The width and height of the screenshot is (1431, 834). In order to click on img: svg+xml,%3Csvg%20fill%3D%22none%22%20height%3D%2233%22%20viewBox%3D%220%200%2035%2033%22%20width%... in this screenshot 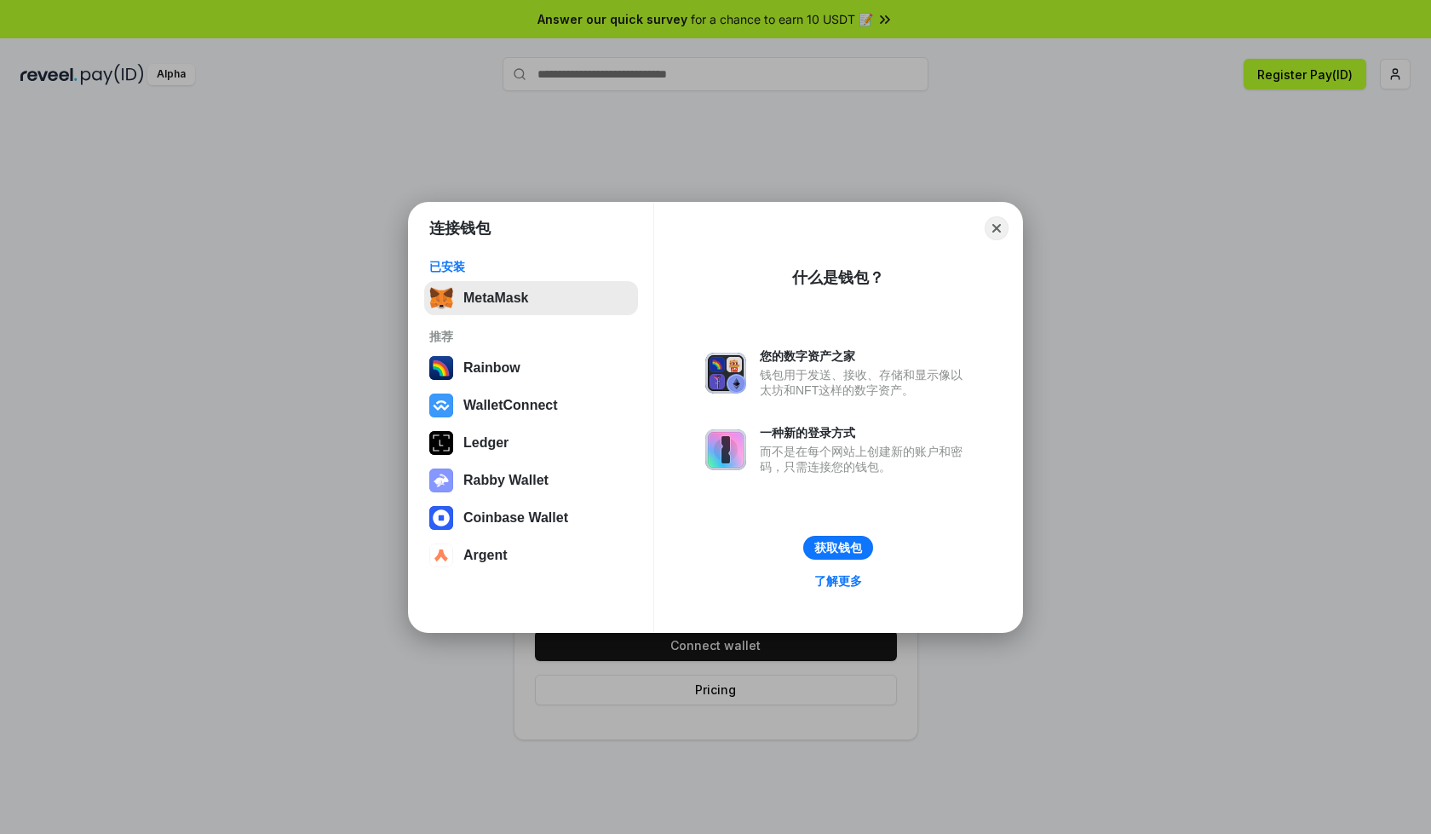, I will do `click(441, 298)`.